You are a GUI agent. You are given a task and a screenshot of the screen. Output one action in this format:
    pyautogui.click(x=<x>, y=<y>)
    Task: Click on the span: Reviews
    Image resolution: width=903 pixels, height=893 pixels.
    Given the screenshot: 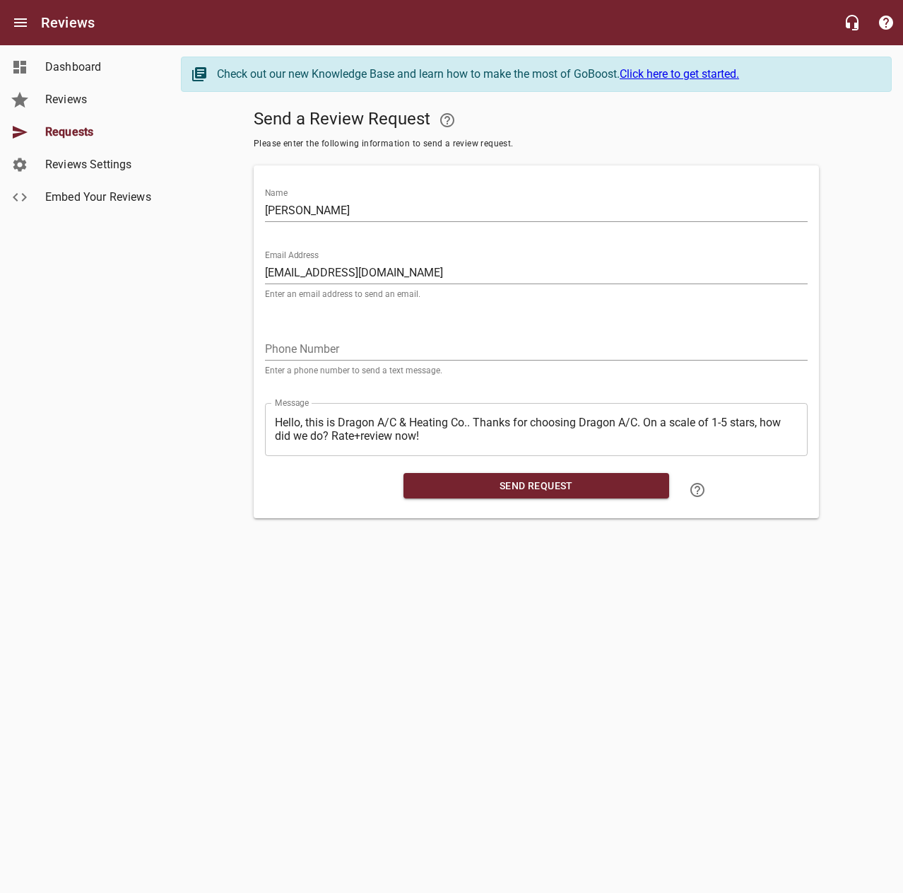 What is the action you would take?
    pyautogui.click(x=99, y=100)
    